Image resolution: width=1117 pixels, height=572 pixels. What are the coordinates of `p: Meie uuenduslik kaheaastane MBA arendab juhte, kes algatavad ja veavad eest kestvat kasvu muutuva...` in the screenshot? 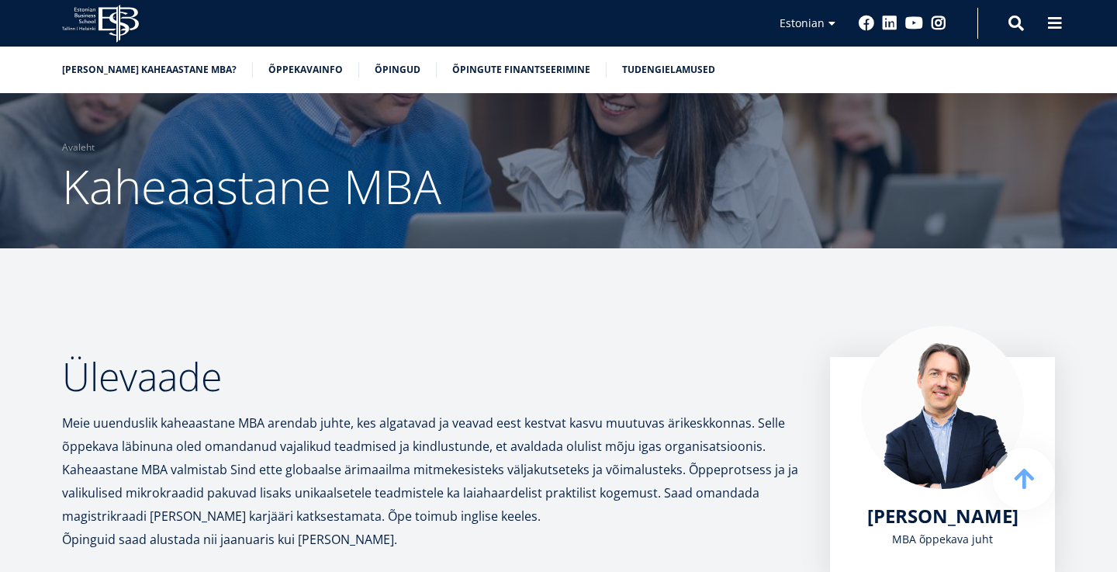 It's located at (431, 469).